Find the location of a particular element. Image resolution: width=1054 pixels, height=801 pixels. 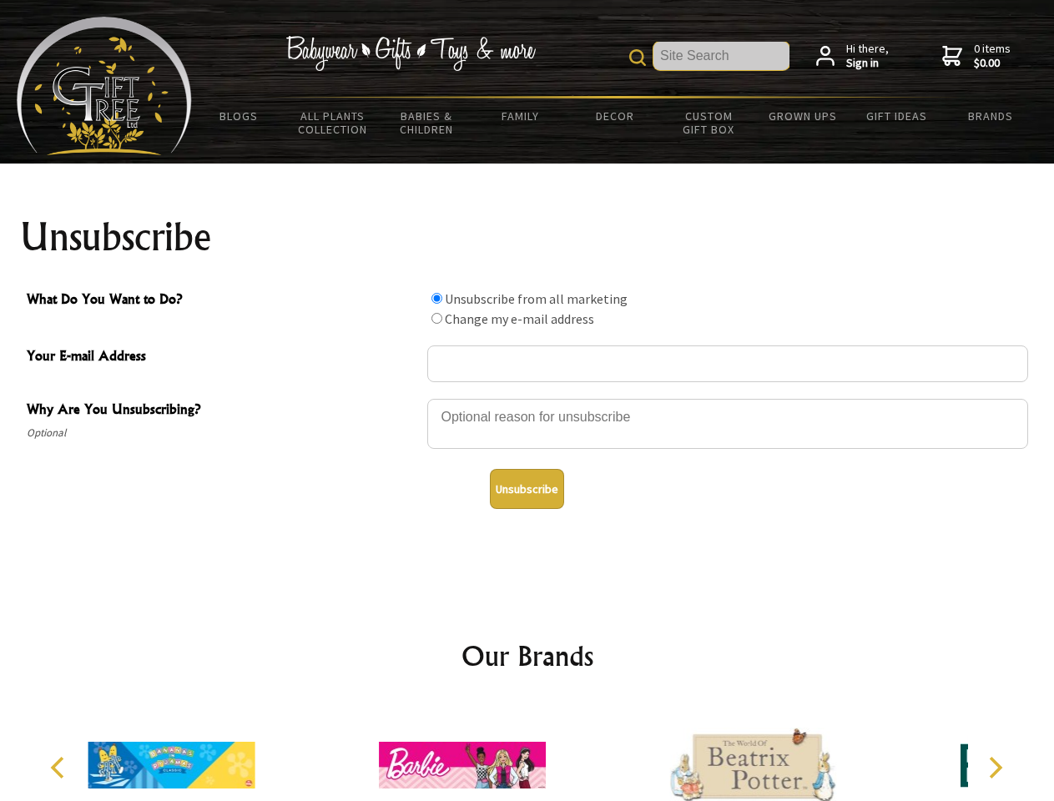

a: Grown Ups is located at coordinates (802, 116).